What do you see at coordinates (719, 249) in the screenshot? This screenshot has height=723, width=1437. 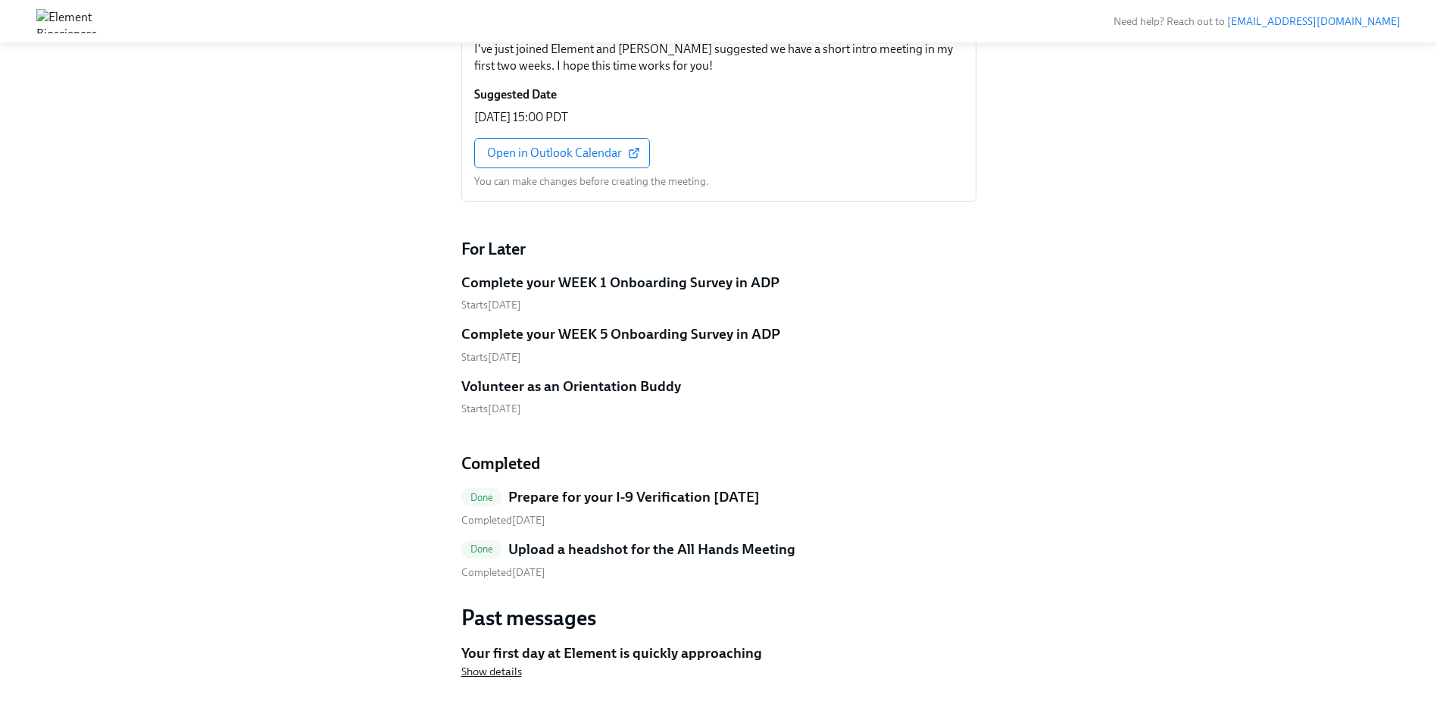 I see `h4: For Later` at bounding box center [719, 249].